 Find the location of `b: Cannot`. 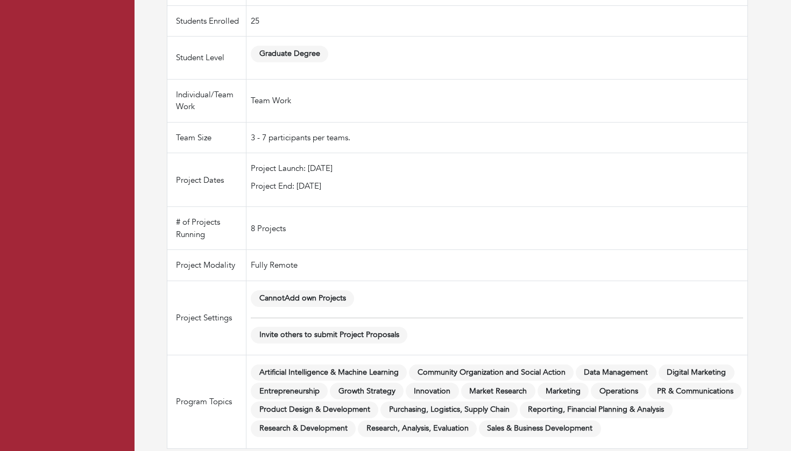

b: Cannot is located at coordinates (272, 298).